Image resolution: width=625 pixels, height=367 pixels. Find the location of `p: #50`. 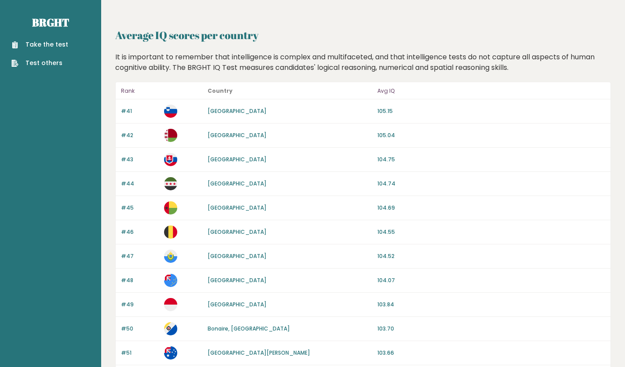

p: #50 is located at coordinates (140, 329).